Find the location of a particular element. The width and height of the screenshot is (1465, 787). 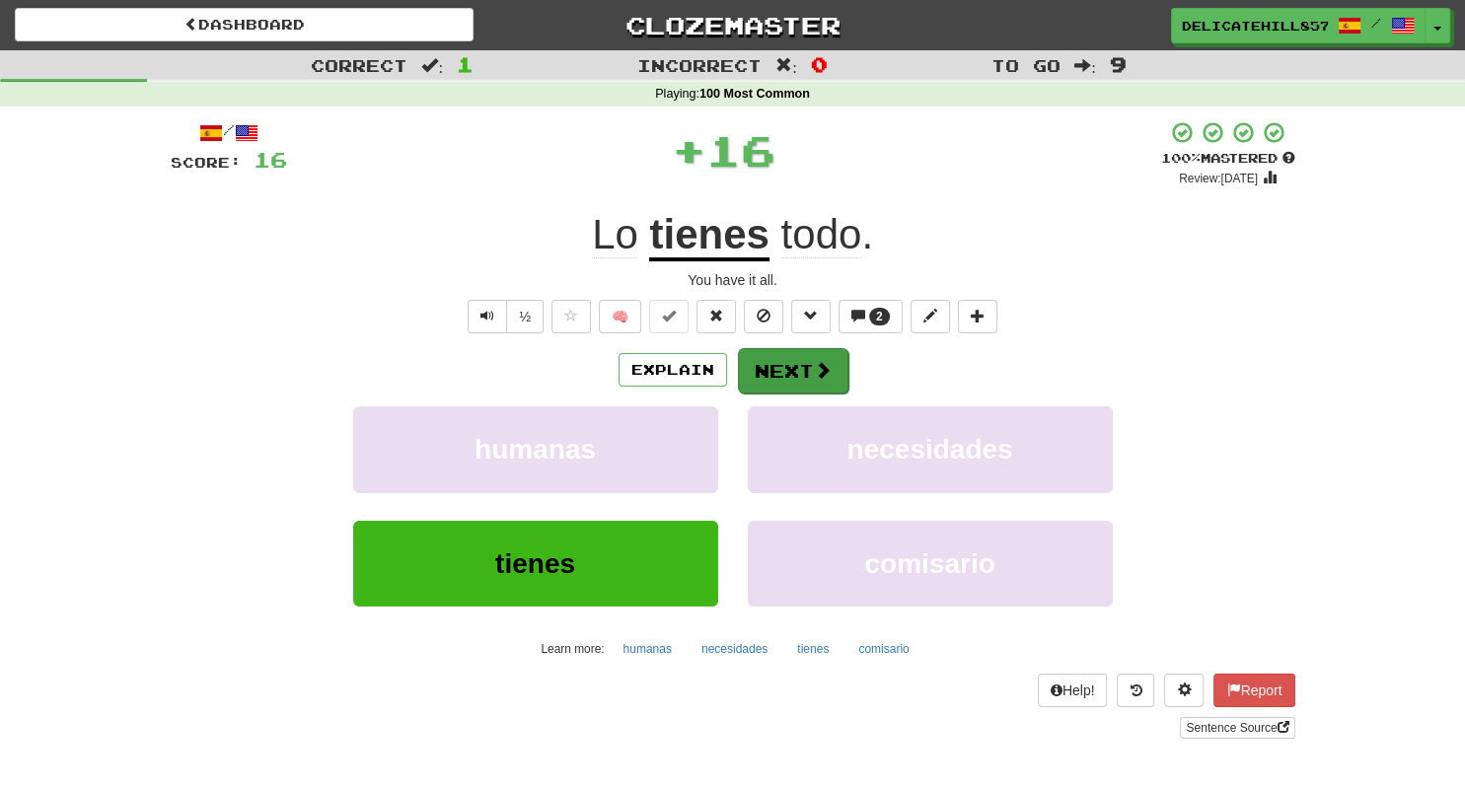

span: 0 is located at coordinates (819, 64).